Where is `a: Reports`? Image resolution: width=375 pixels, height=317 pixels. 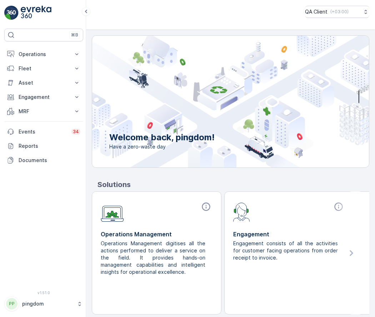 a: Reports is located at coordinates (44, 146).